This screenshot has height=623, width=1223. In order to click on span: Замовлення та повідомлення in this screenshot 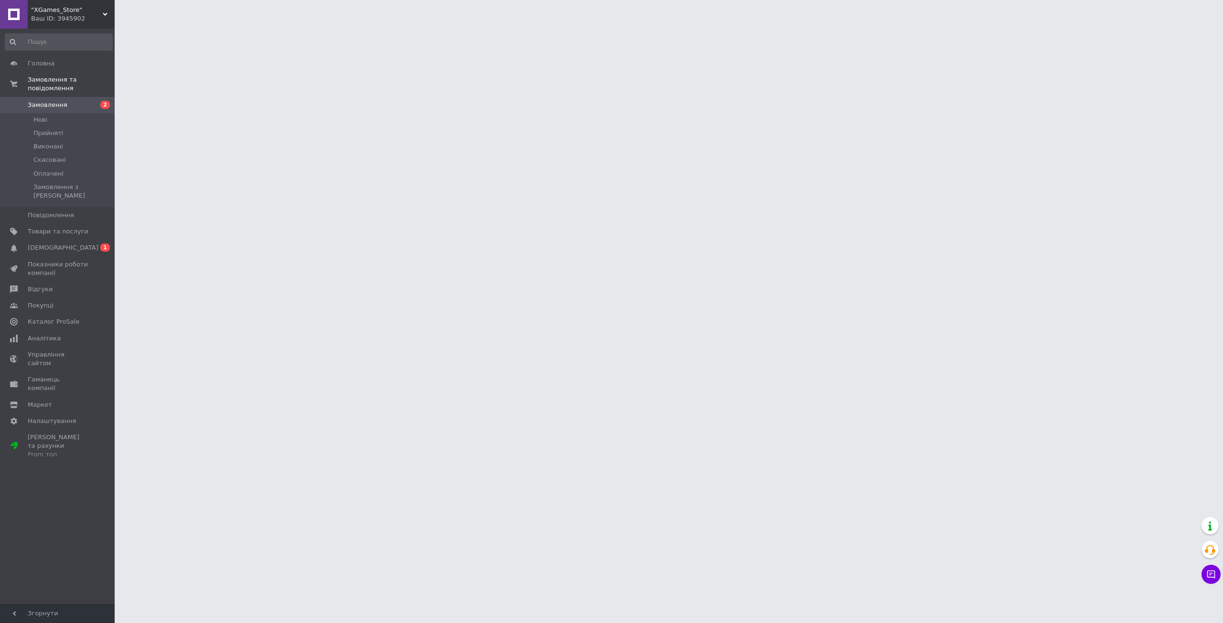, I will do `click(71, 84)`.